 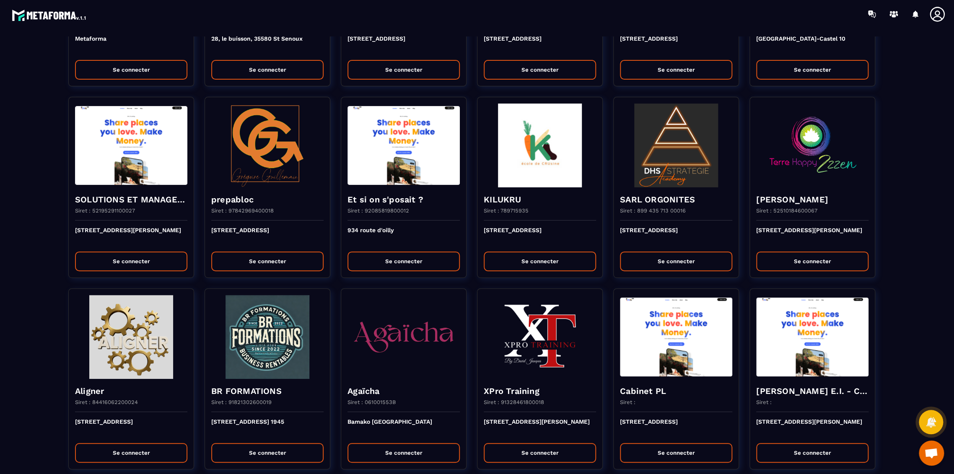 What do you see at coordinates (540, 391) in the screenshot?
I see `h4: XPro Training` at bounding box center [540, 391].